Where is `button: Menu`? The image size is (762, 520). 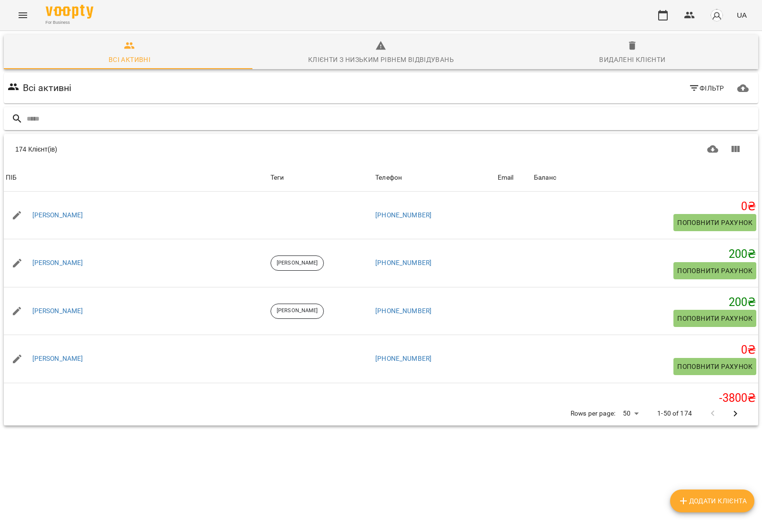
button: Menu is located at coordinates (23, 15).